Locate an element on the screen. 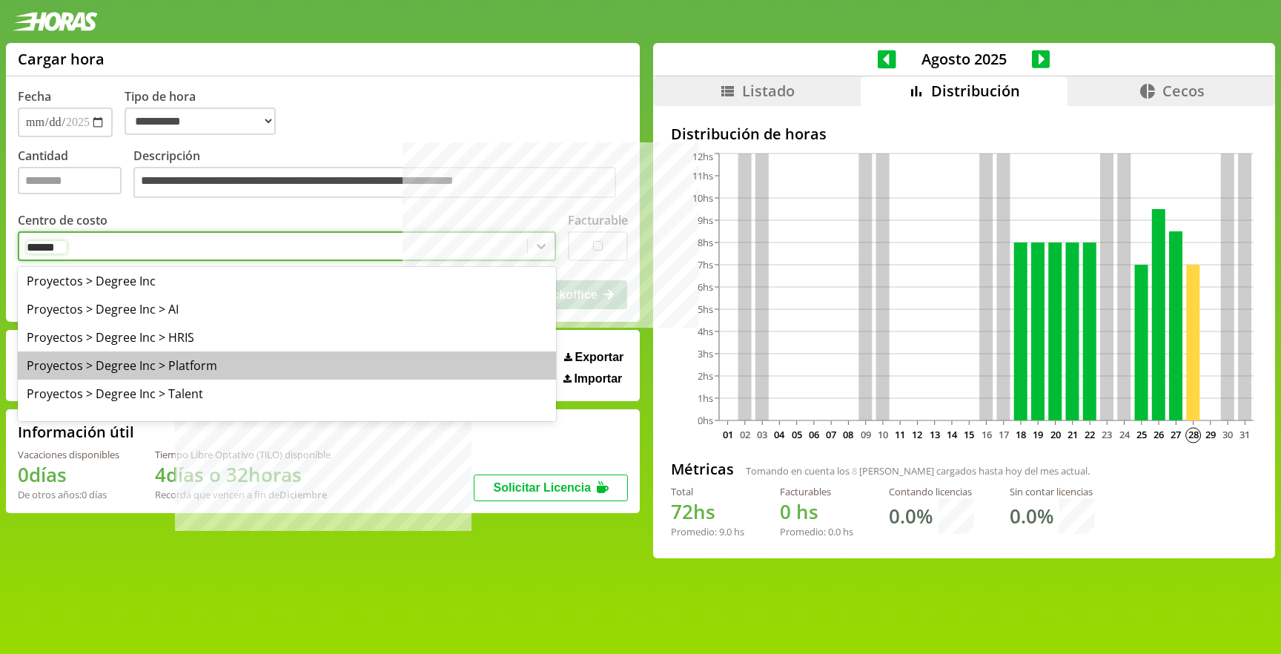 The height and width of the screenshot is (654, 1281). img: logotipo is located at coordinates (55, 22).